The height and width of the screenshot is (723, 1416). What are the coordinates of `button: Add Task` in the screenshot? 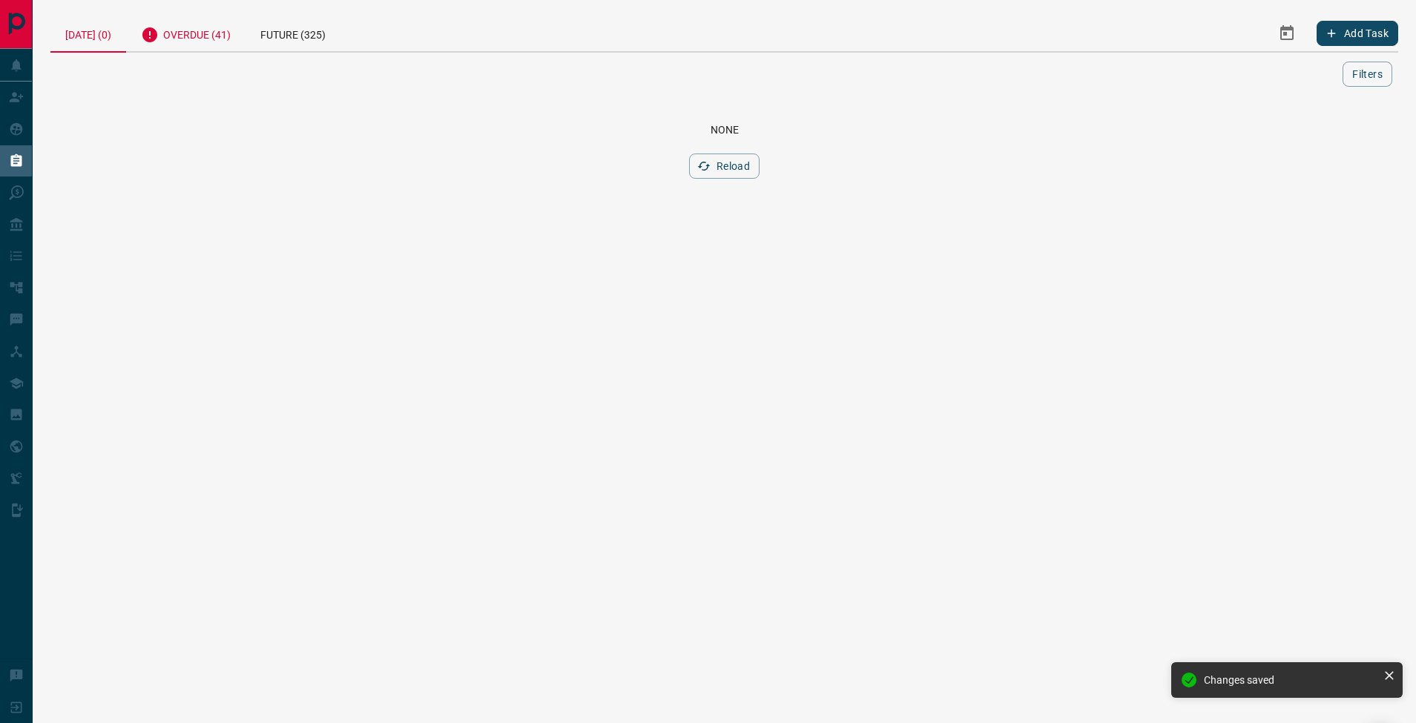 It's located at (1357, 33).